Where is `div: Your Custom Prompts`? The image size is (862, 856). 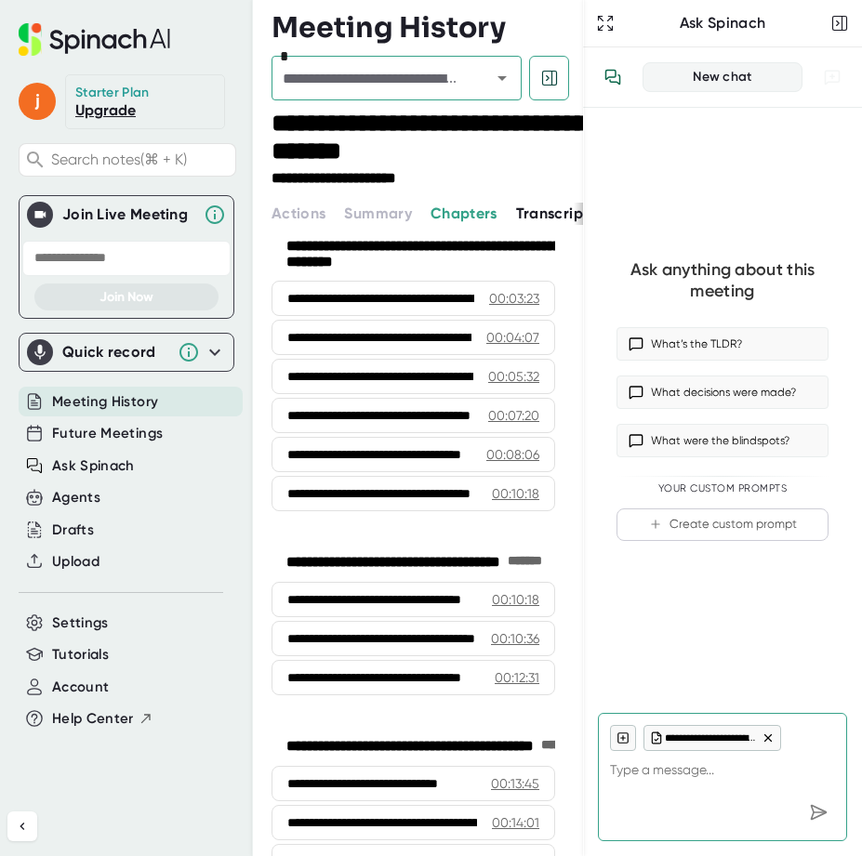 div: Your Custom Prompts is located at coordinates (722, 489).